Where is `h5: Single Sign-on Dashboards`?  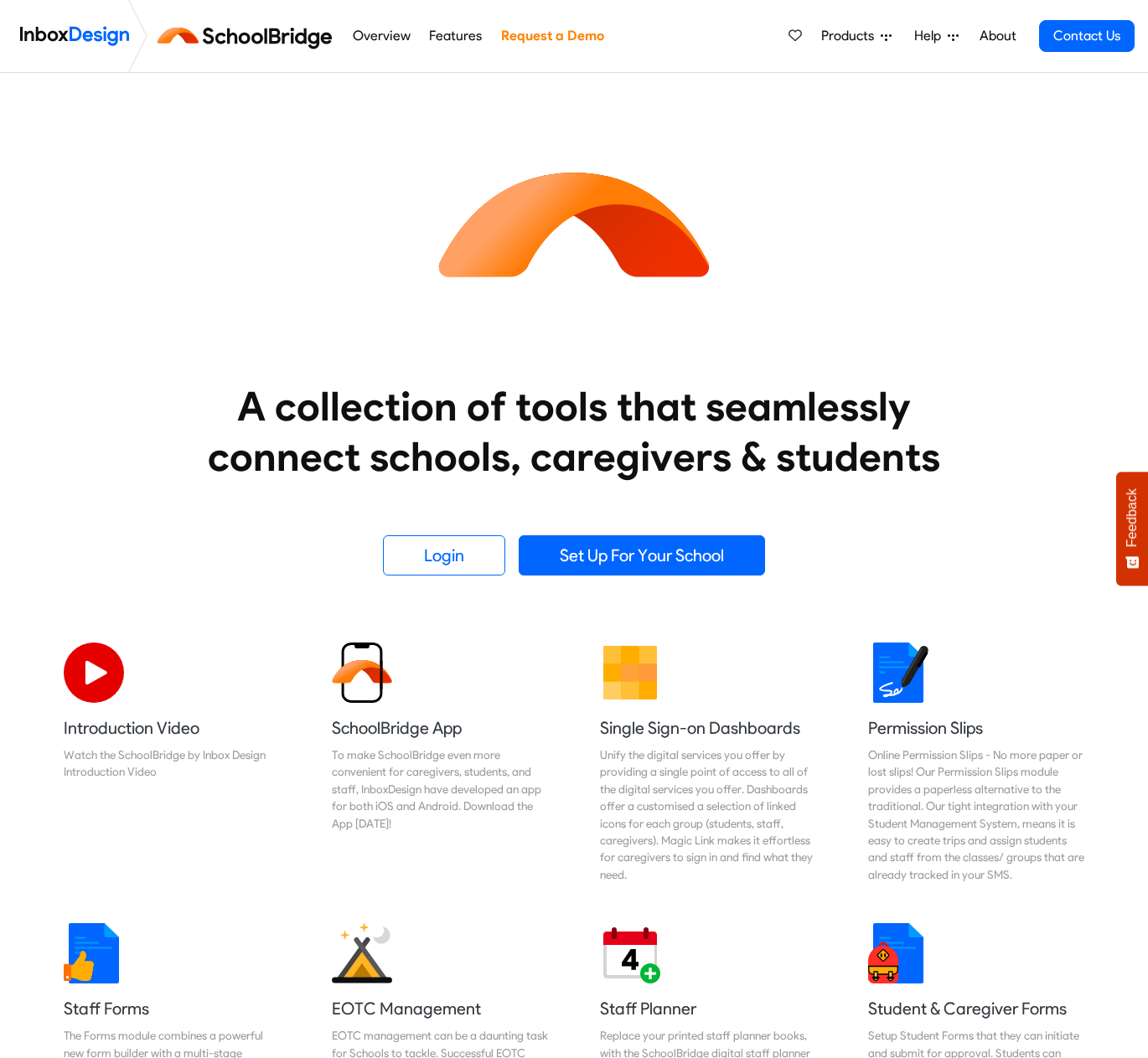
h5: Single Sign-on Dashboards is located at coordinates (708, 728).